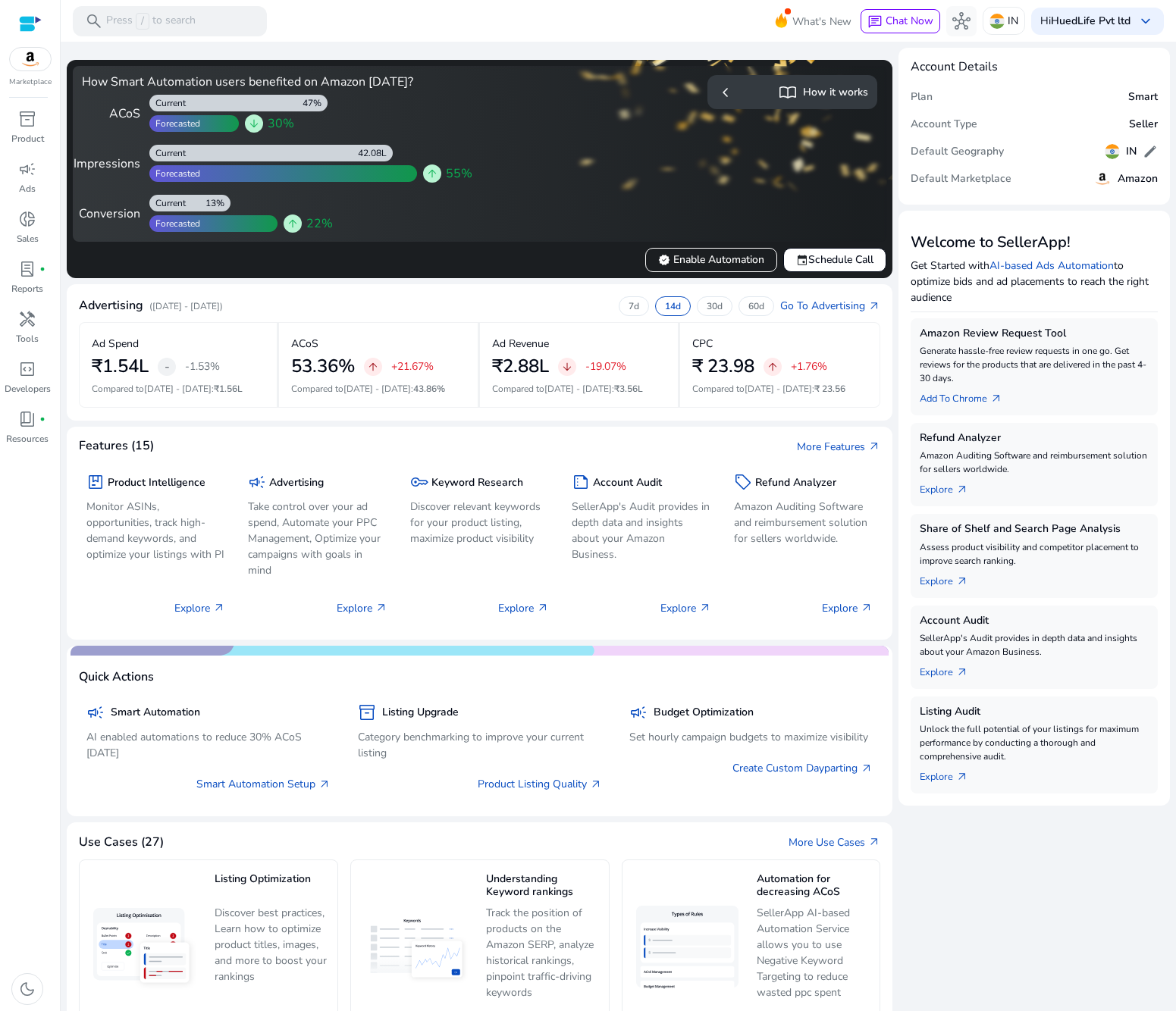 This screenshot has width=1176, height=1011. Describe the element at coordinates (1131, 152) in the screenshot. I see `h5: IN` at that location.